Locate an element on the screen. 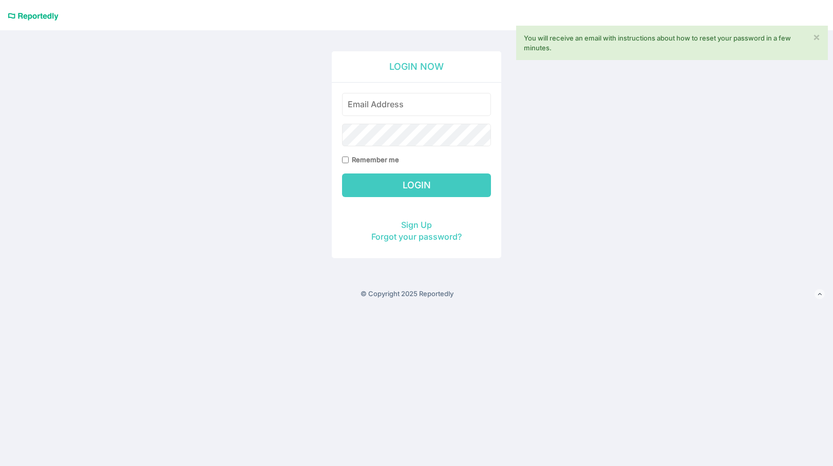 This screenshot has width=833, height=466. input: Email Address is located at coordinates (417, 104).